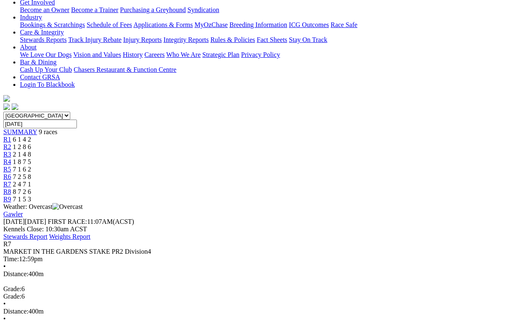 The image size is (532, 321). What do you see at coordinates (125, 69) in the screenshot?
I see `a: Chasers Restaurant & Function Centre` at bounding box center [125, 69].